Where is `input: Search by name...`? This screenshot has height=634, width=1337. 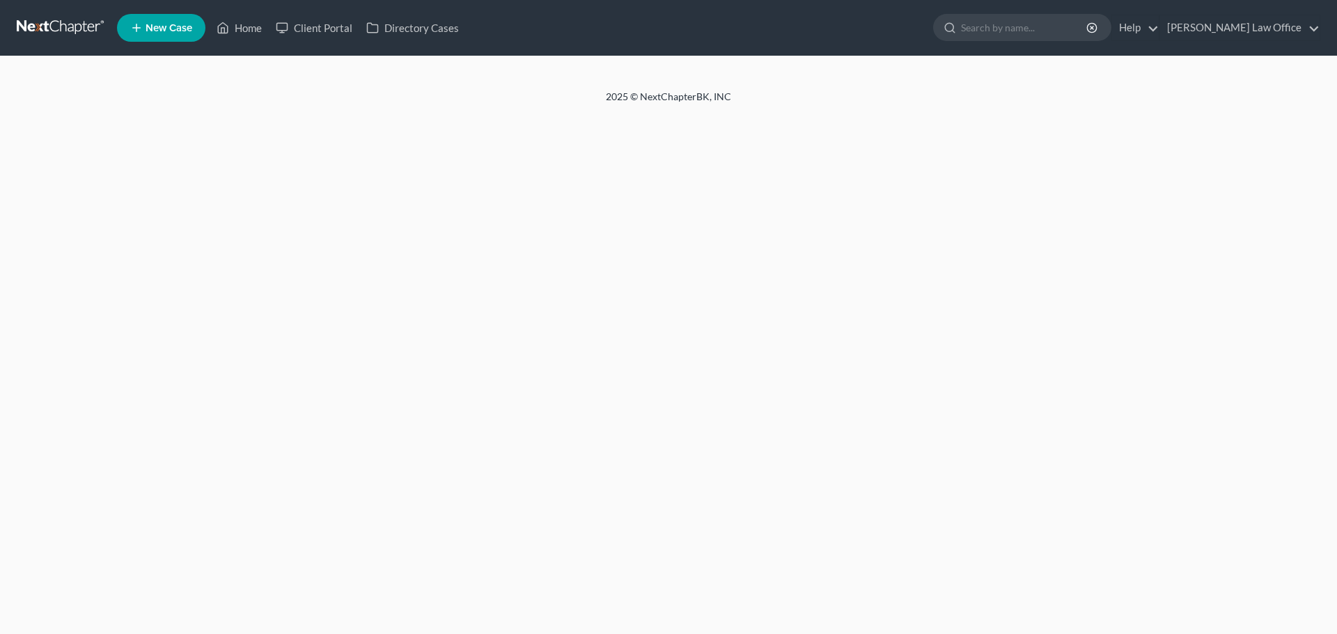
input: Search by name... is located at coordinates (1024, 27).